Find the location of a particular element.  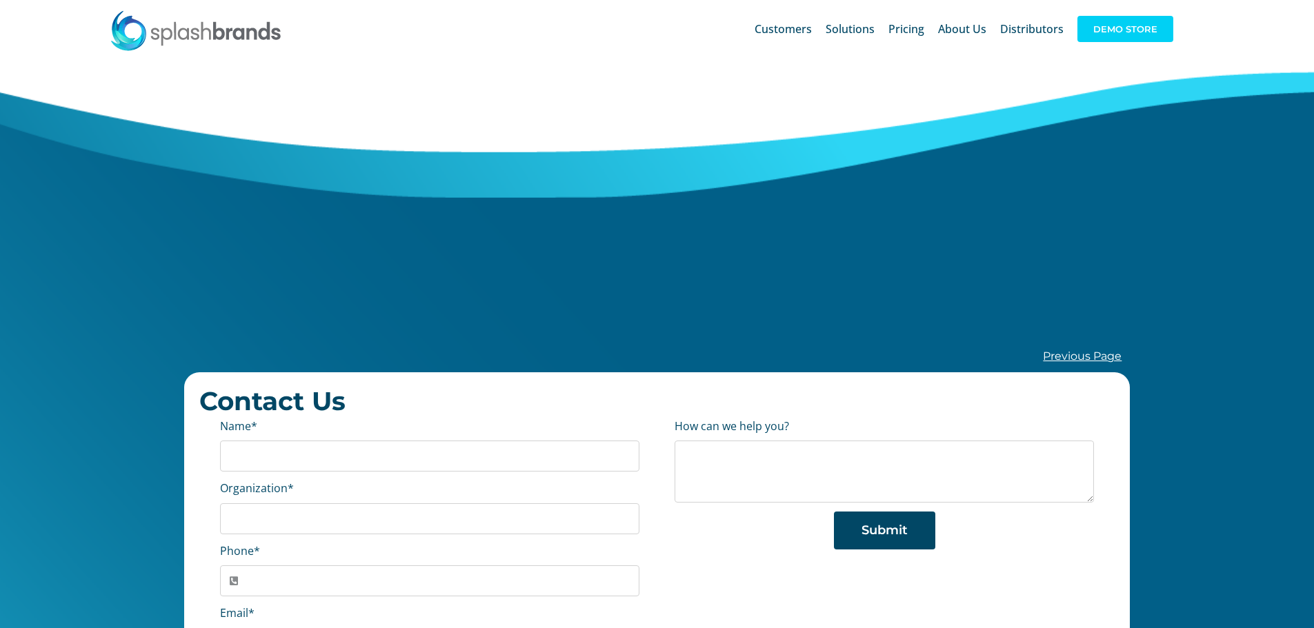

span: Submit is located at coordinates (884, 530).